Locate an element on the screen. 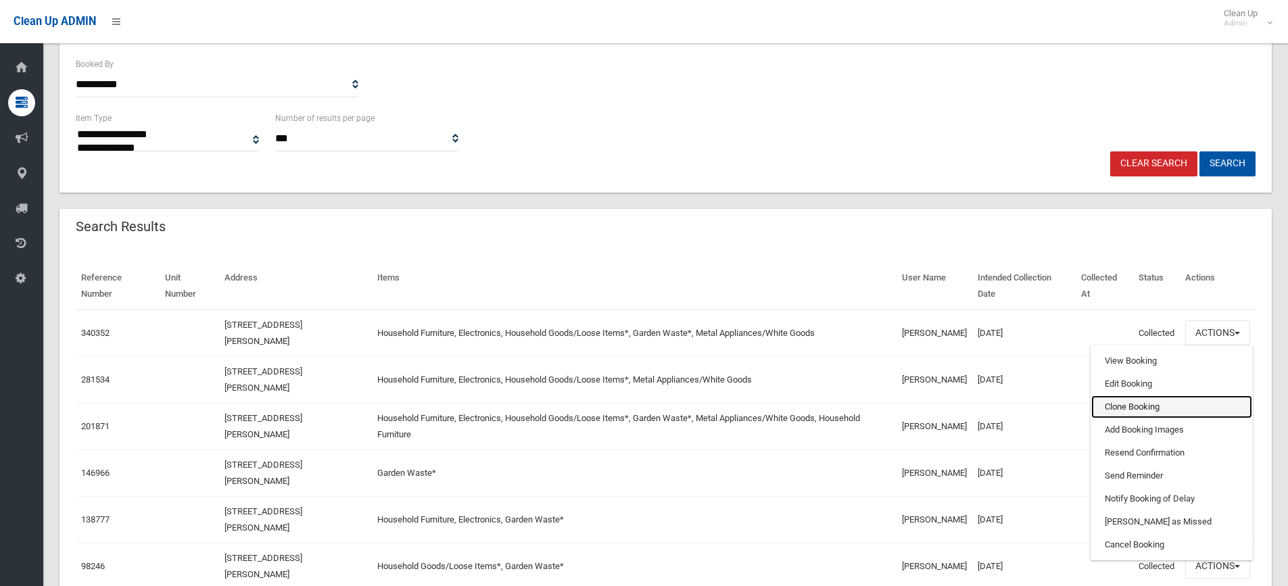 The image size is (1288, 586). th: Address is located at coordinates (295, 286).